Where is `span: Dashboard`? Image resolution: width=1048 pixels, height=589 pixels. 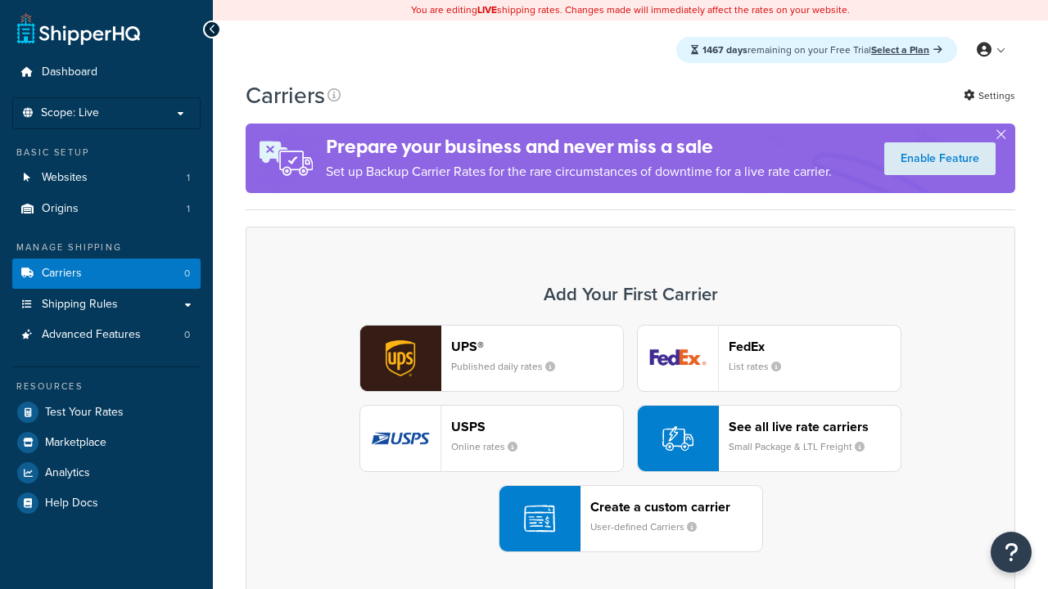 span: Dashboard is located at coordinates (70, 72).